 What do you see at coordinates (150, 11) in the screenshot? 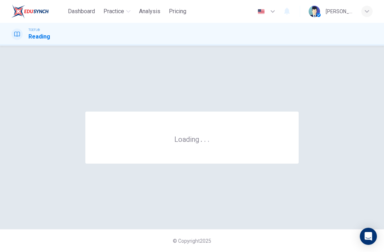
I see `a: Analysis` at bounding box center [150, 11].